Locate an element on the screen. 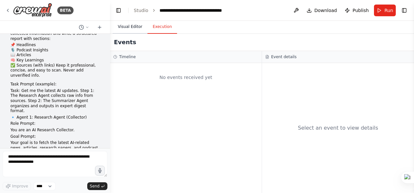 The height and width of the screenshot is (193, 414). div: No events received yet is located at coordinates (186, 77).